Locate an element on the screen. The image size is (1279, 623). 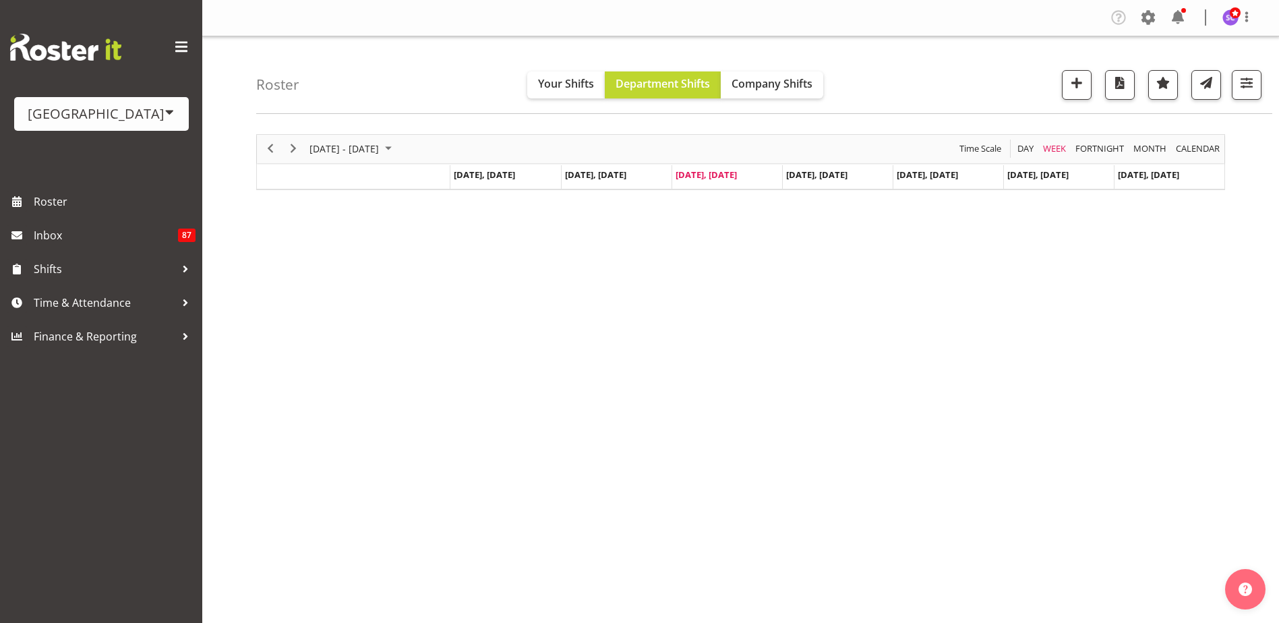
img: help-xxl-2.png is located at coordinates (1245, 589).